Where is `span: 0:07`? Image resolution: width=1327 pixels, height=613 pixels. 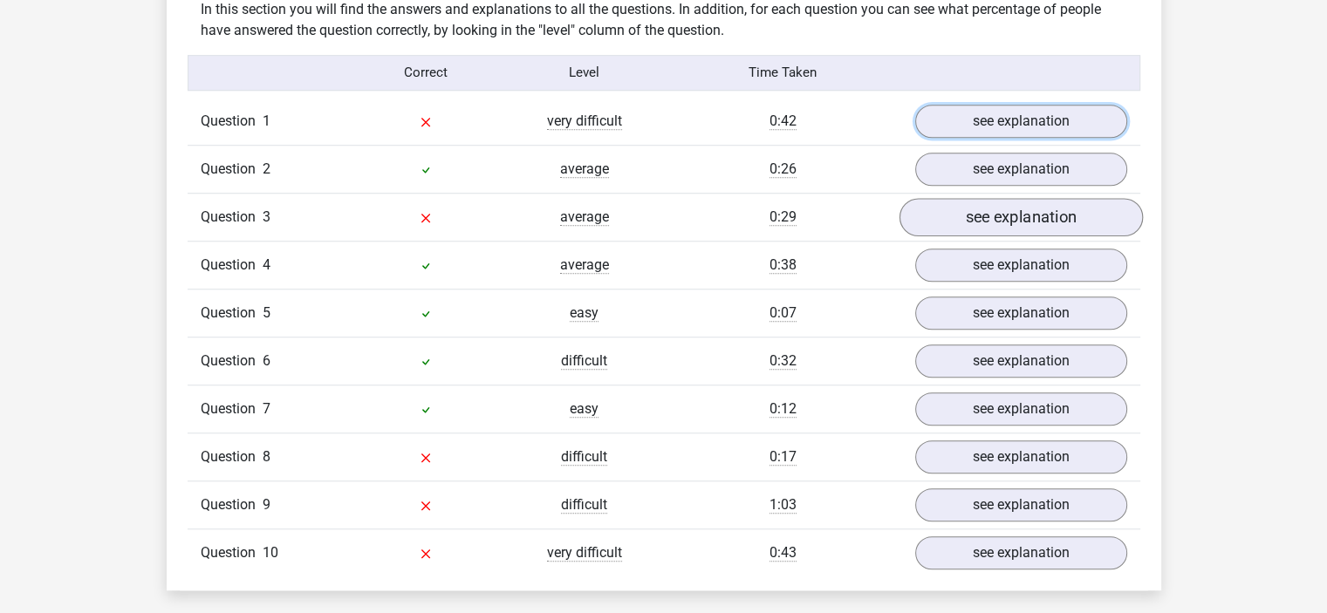
span: 0:07 is located at coordinates (783, 313).